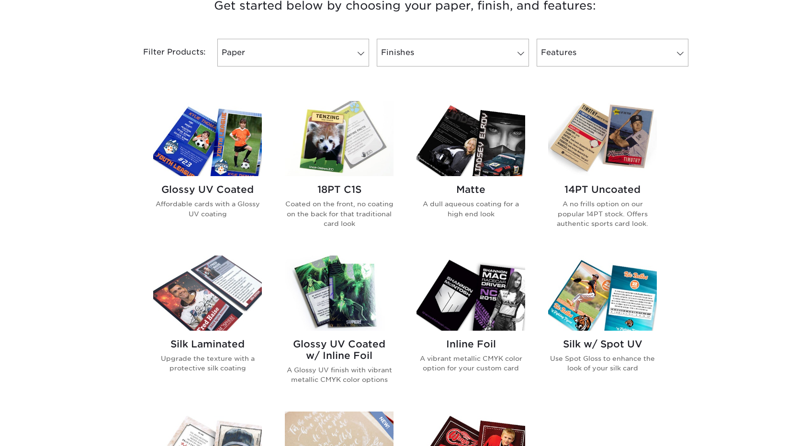 Image resolution: width=810 pixels, height=446 pixels. Describe the element at coordinates (339, 328) in the screenshot. I see `a: Glossy UV Coated w/ Inline Foil Trading Cards Glossy UV Coated w/ Inline Foil A Glossy UV finish ...` at that location.